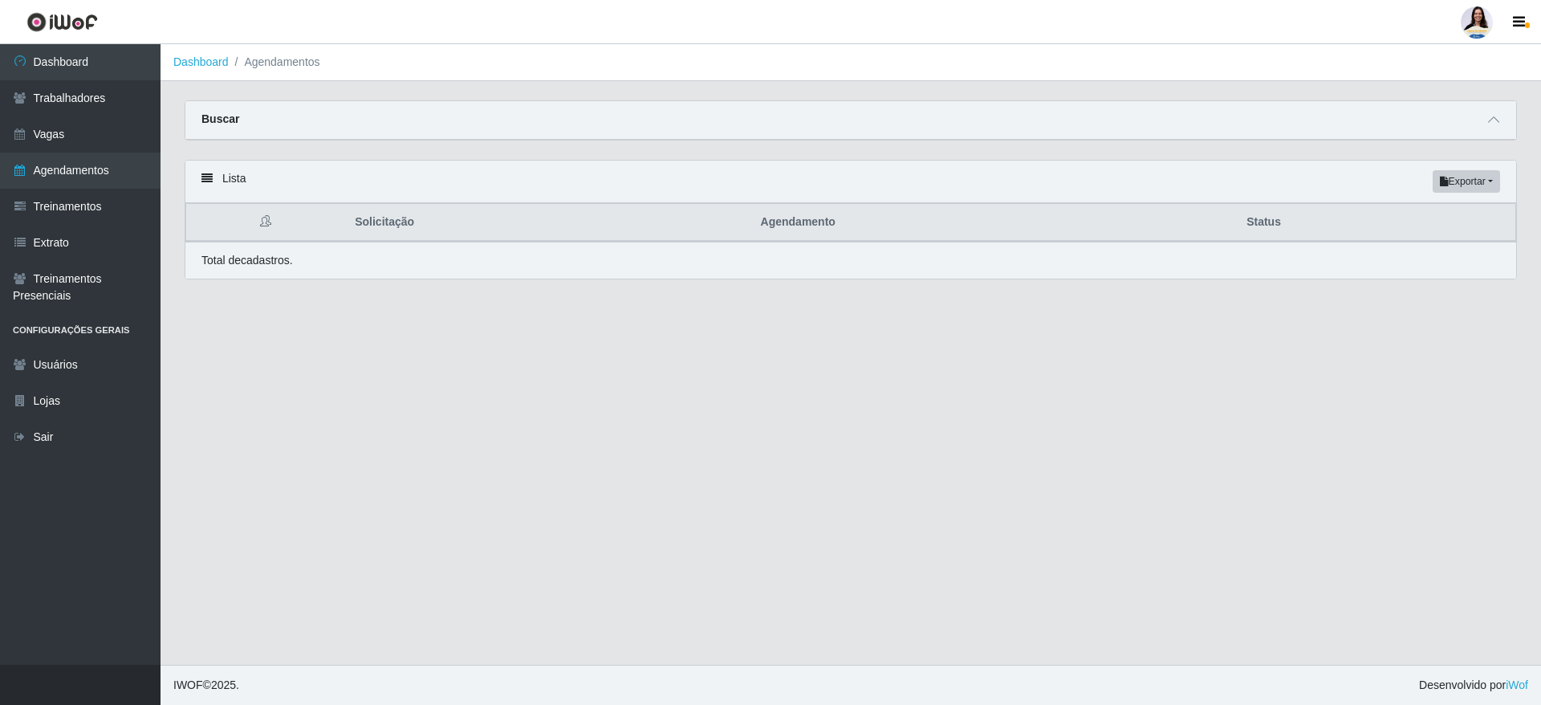 This screenshot has width=1541, height=705. What do you see at coordinates (1376, 222) in the screenshot?
I see `th: Status` at bounding box center [1376, 222].